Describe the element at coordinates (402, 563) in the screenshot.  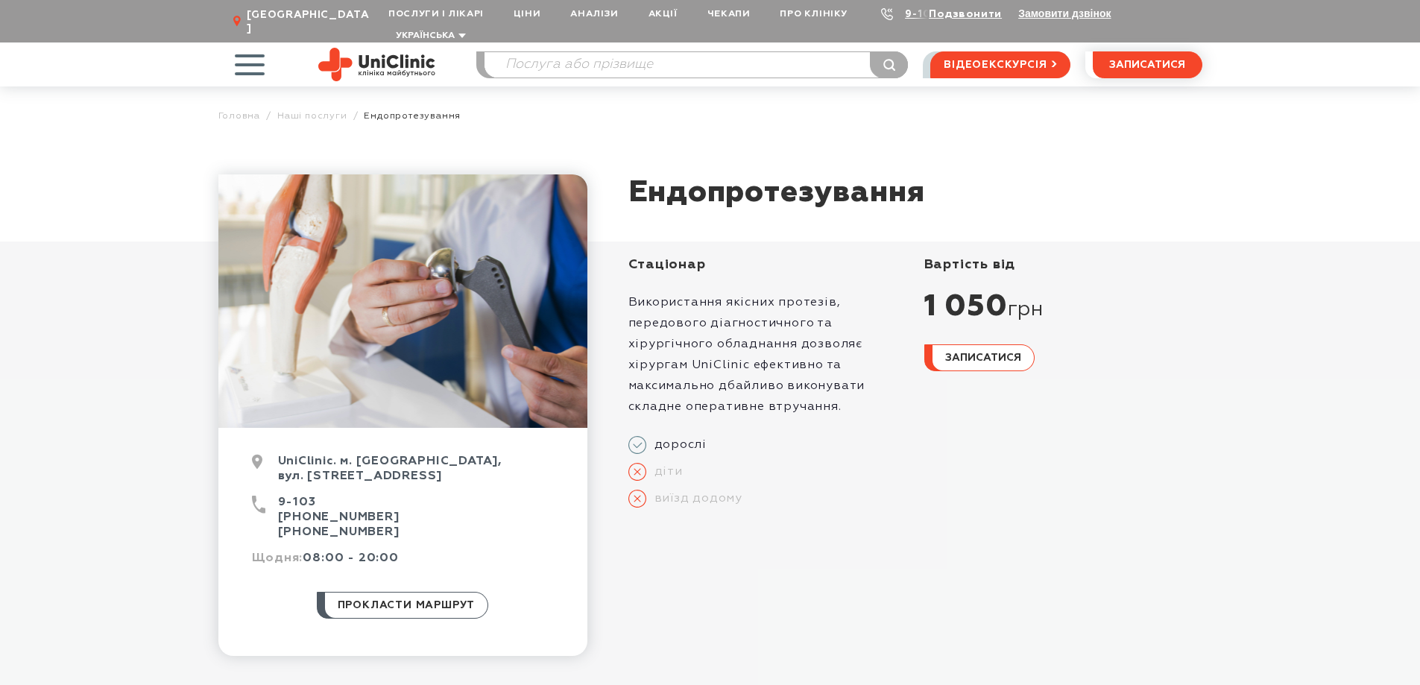
I see `div: 08:00 - 20:00` at that location.